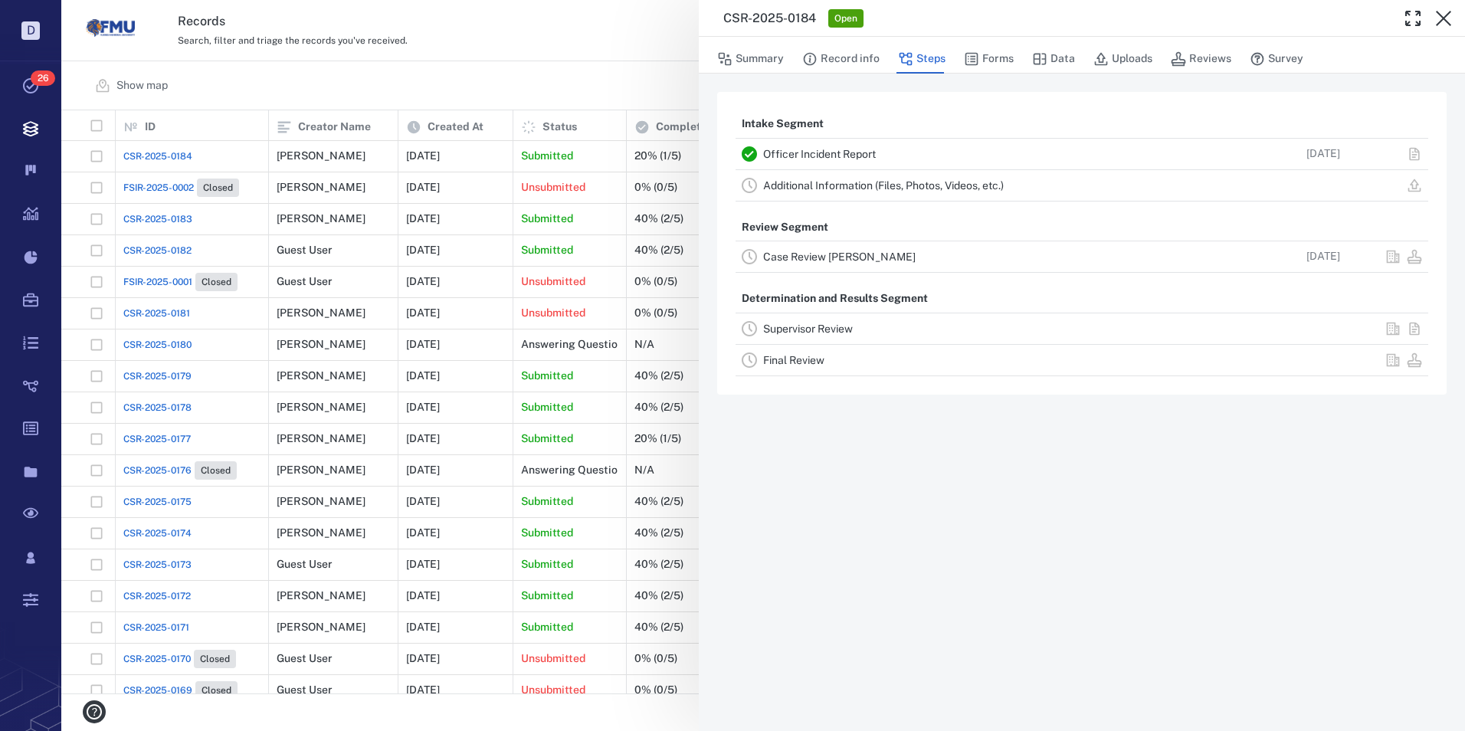 The image size is (1465, 731). I want to click on button: Steps, so click(922, 59).